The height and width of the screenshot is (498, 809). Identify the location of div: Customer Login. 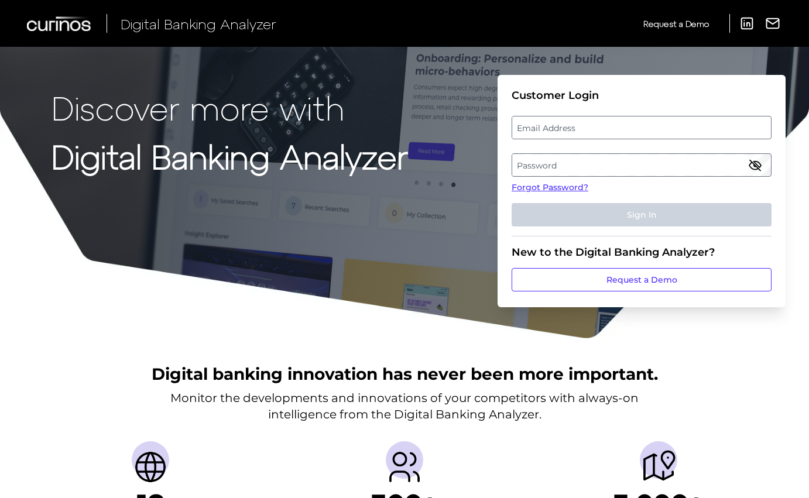
(641, 95).